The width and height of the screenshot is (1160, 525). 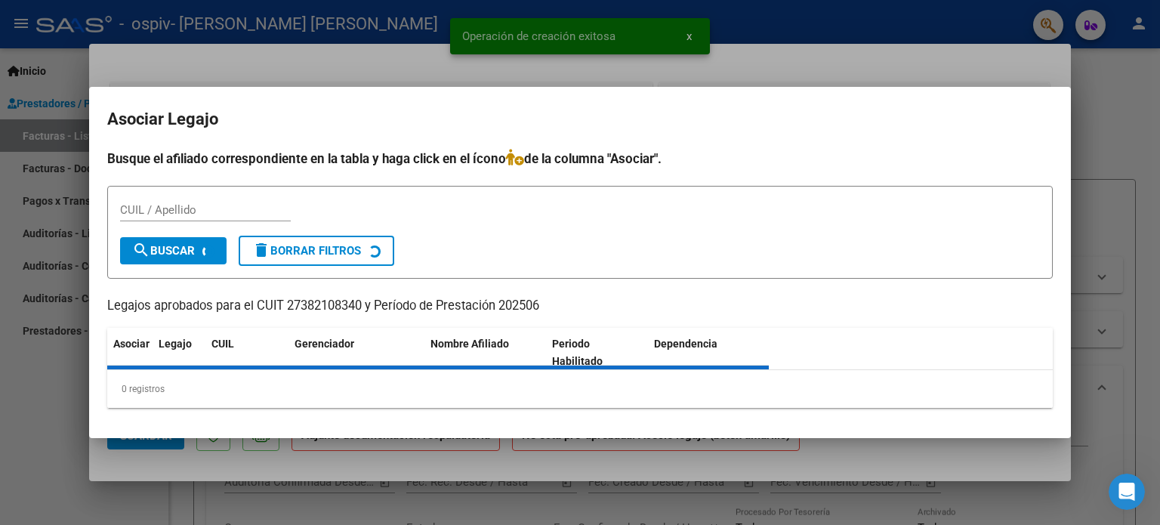 What do you see at coordinates (223, 343) in the screenshot?
I see `span: CUIL` at bounding box center [223, 343].